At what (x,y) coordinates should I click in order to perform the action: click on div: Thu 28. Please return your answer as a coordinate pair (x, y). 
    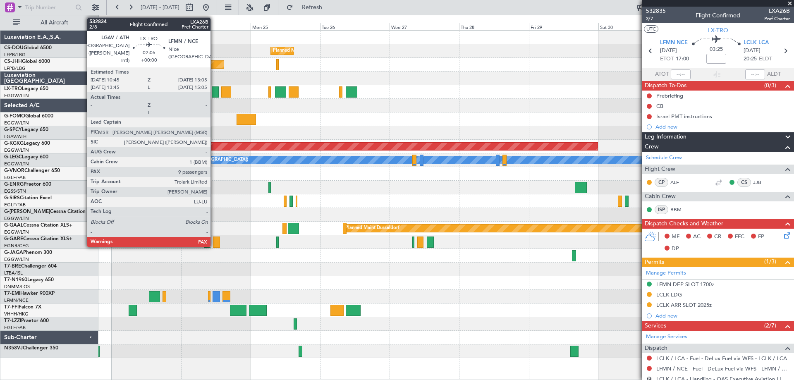
    Looking at the image, I should click on (494, 26).